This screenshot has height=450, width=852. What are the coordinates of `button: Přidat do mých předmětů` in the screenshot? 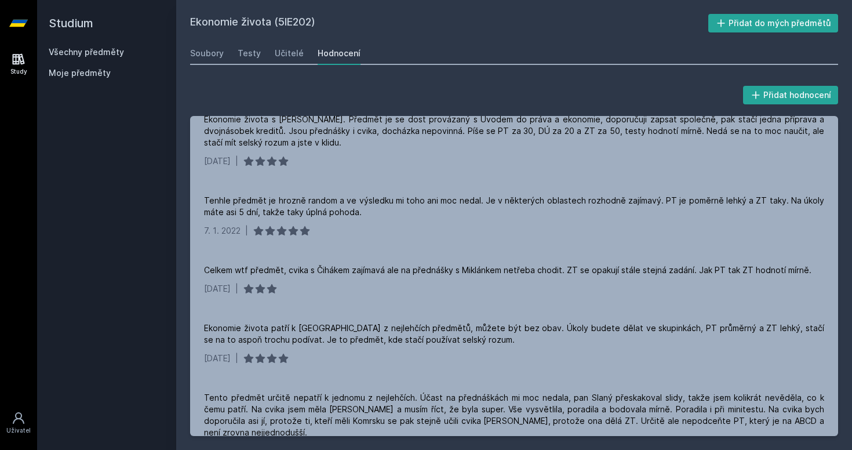 It's located at (773, 23).